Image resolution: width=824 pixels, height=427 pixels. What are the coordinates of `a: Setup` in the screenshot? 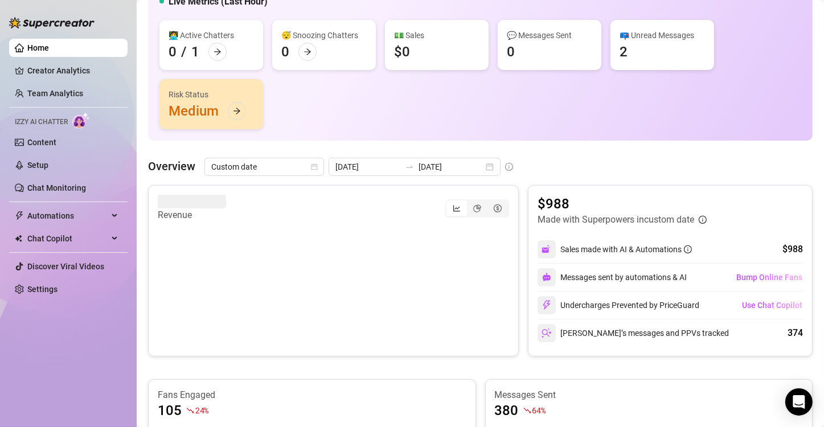 It's located at (38, 165).